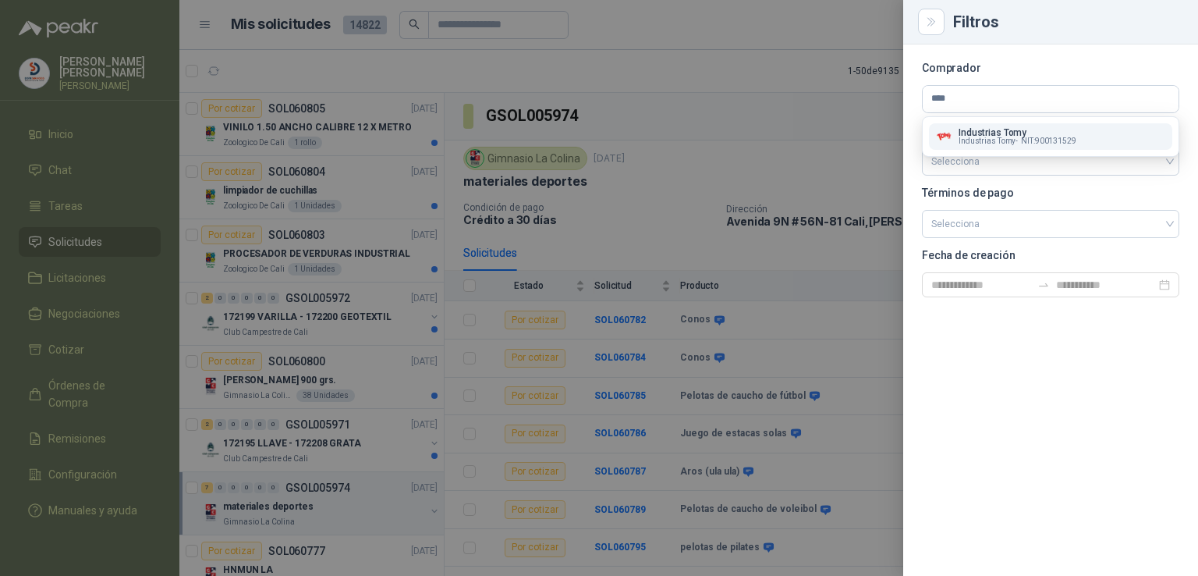 Image resolution: width=1198 pixels, height=576 pixels. Describe the element at coordinates (1066, 22) in the screenshot. I see `div: Filtros` at that location.